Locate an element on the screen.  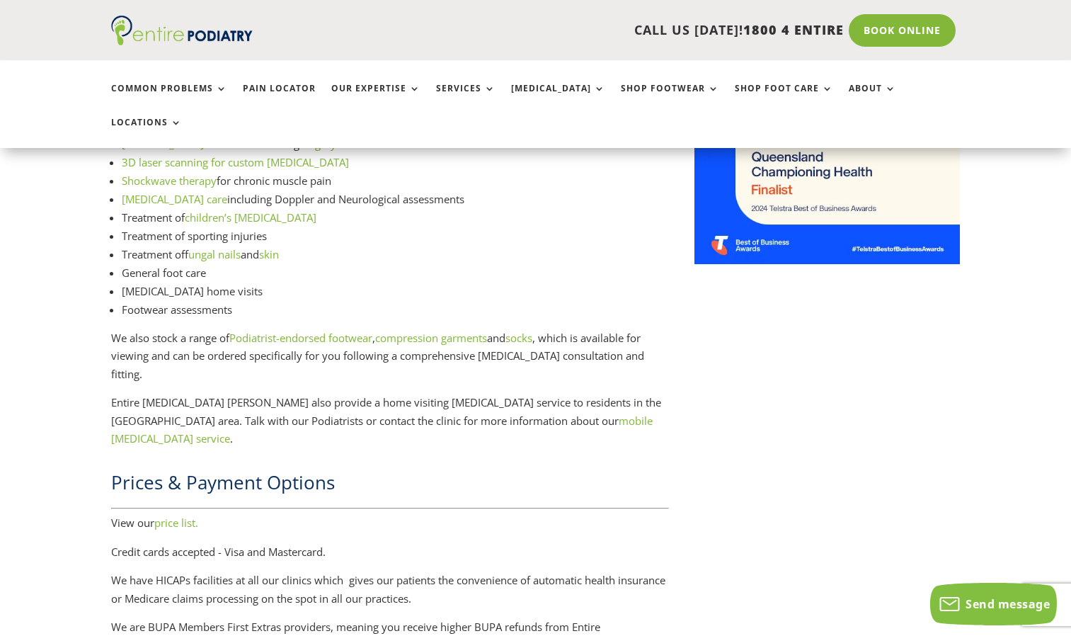
a: fungal nails is located at coordinates (215, 254).